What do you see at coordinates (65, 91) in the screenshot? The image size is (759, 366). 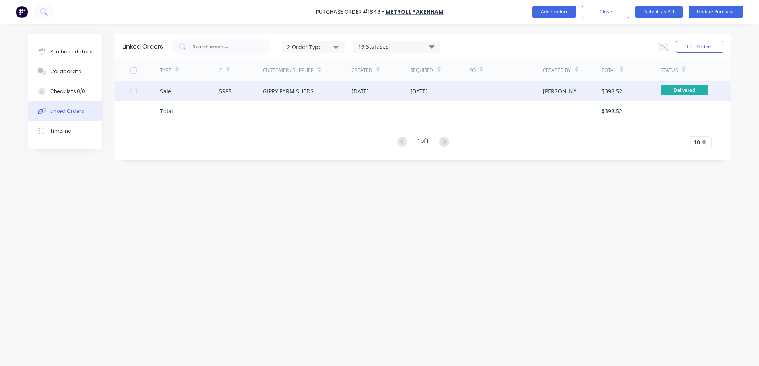 I see `button: Checklists 0/0` at bounding box center [65, 91].